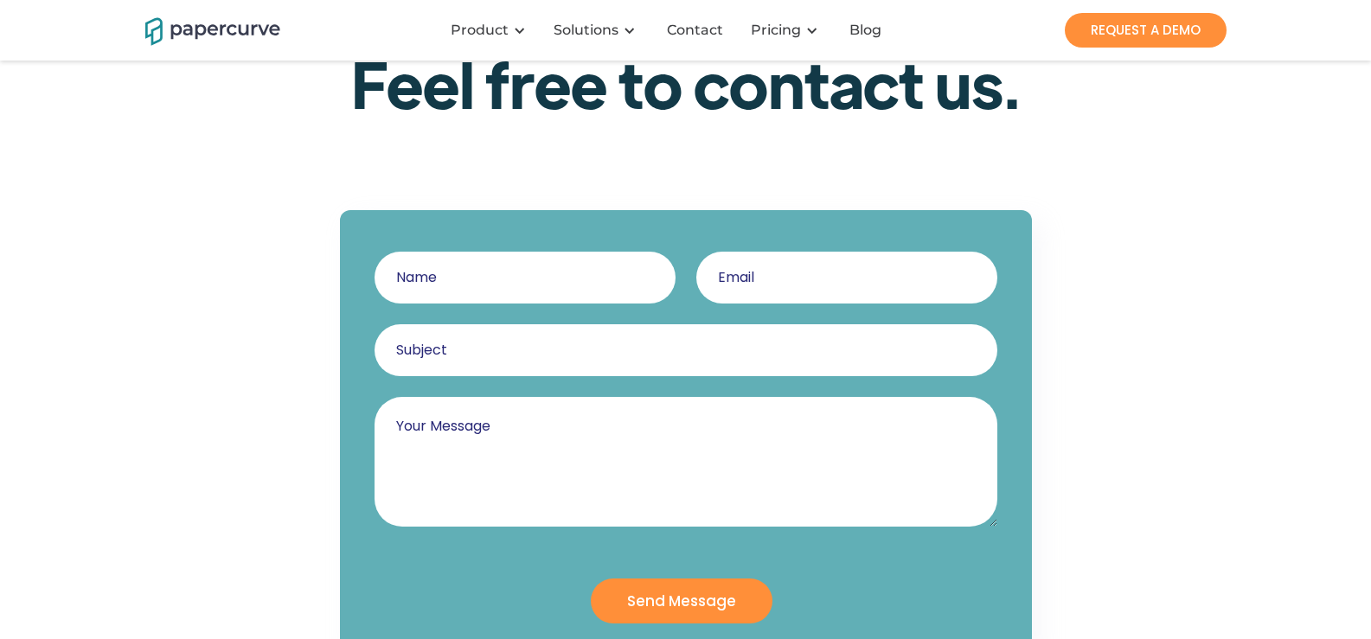 The image size is (1371, 639). What do you see at coordinates (686, 350) in the screenshot?
I see `input: Subject` at bounding box center [686, 350].